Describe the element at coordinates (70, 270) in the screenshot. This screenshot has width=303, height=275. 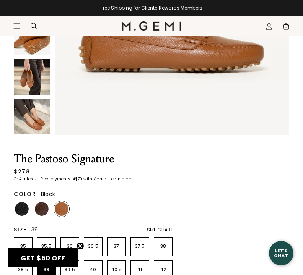
I see `p: 39.5` at that location.